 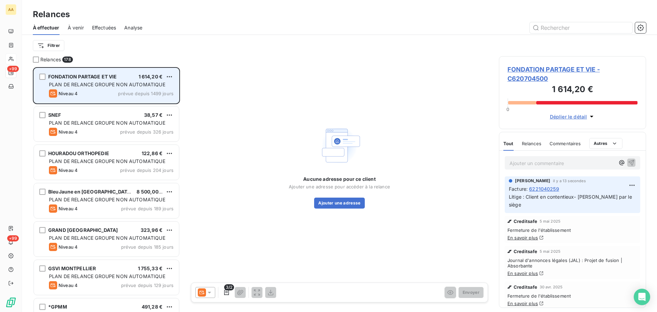 I want to click on a: +99, so click(x=11, y=72).